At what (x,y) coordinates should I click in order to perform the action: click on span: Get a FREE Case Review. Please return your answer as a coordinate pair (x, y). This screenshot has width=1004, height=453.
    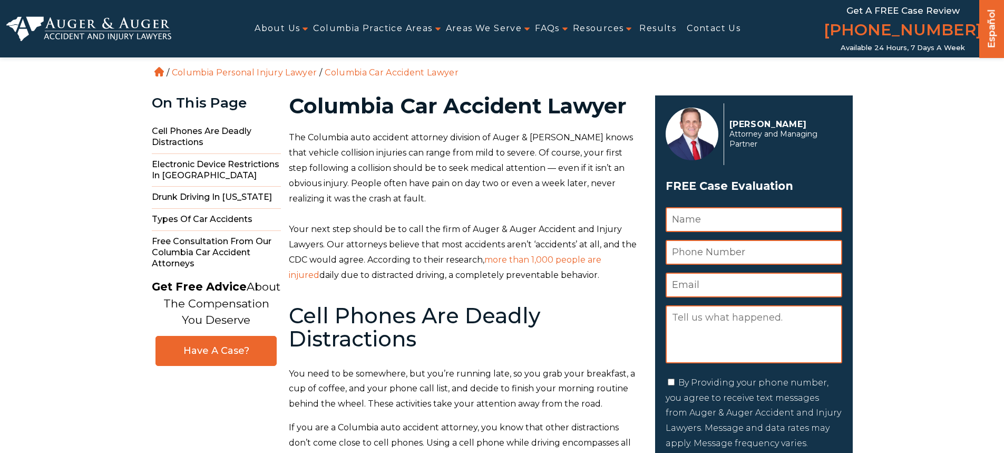
    Looking at the image, I should click on (903, 11).